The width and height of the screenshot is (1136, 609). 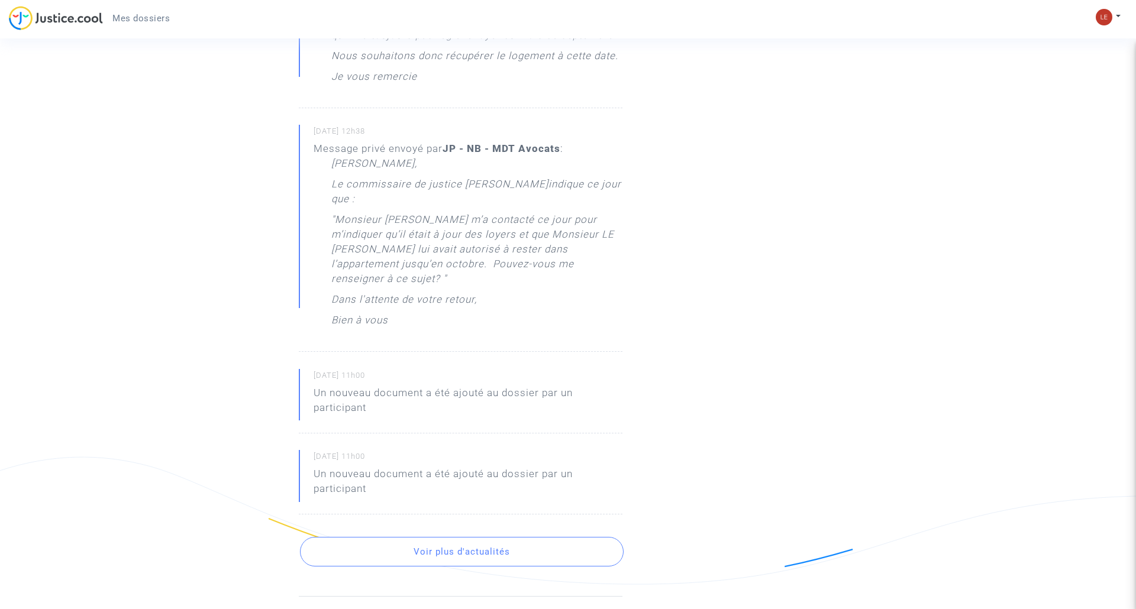 What do you see at coordinates (468, 237) in the screenshot?
I see `div: Message privé envoyé par :` at bounding box center [468, 237].